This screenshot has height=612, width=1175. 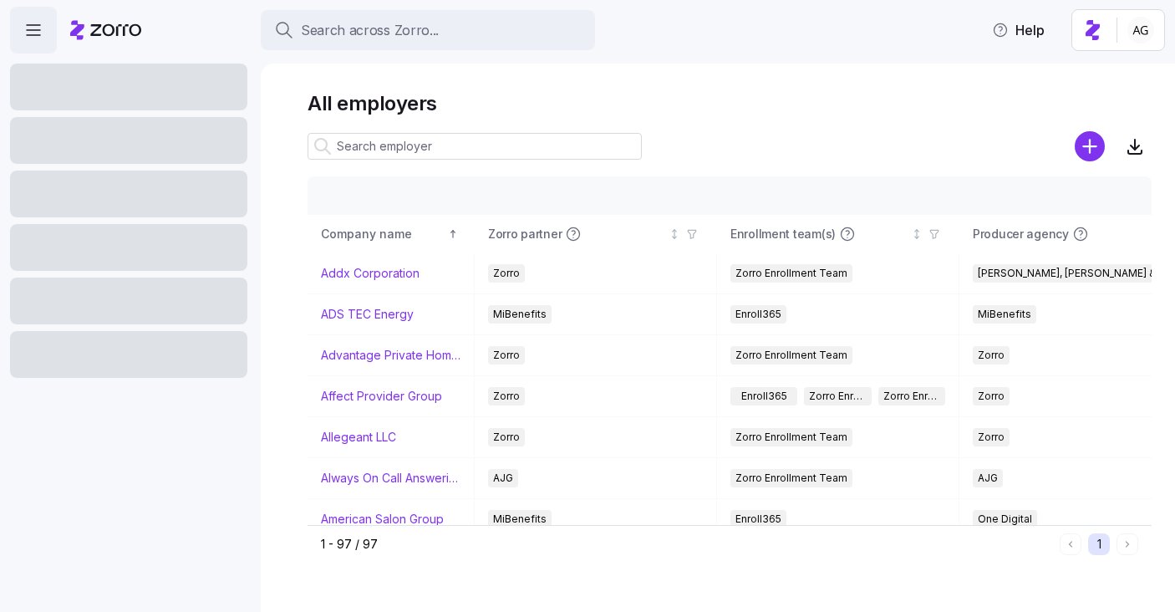 I want to click on div: 1 - 97 / 97, so click(x=687, y=544).